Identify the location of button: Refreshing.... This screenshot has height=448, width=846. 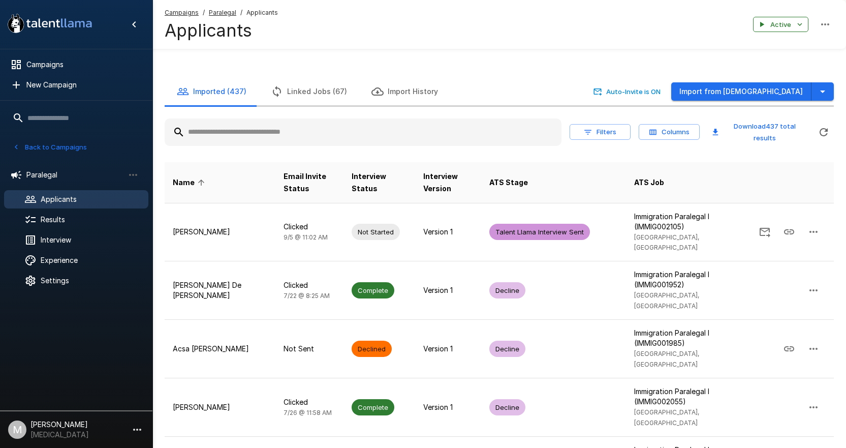
(824, 132).